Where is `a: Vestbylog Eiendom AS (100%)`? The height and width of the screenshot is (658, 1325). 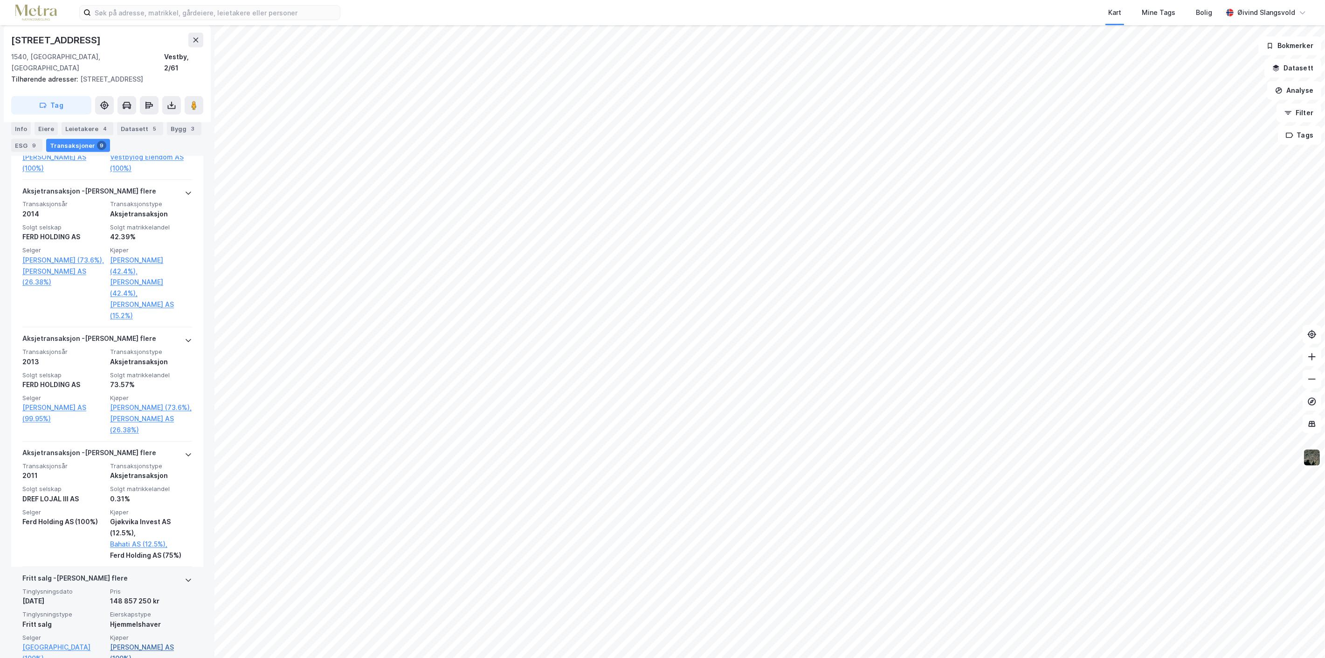 a: Vestbylog Eiendom AS (100%) is located at coordinates (151, 163).